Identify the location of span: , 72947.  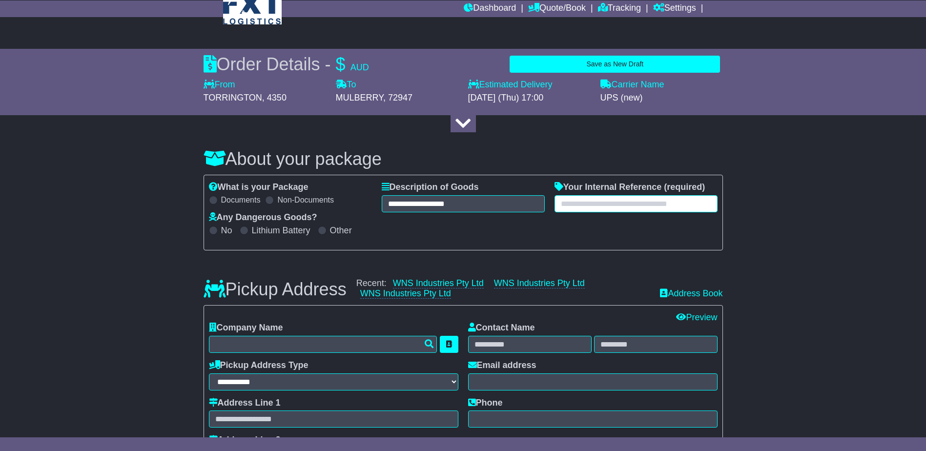
(398, 98).